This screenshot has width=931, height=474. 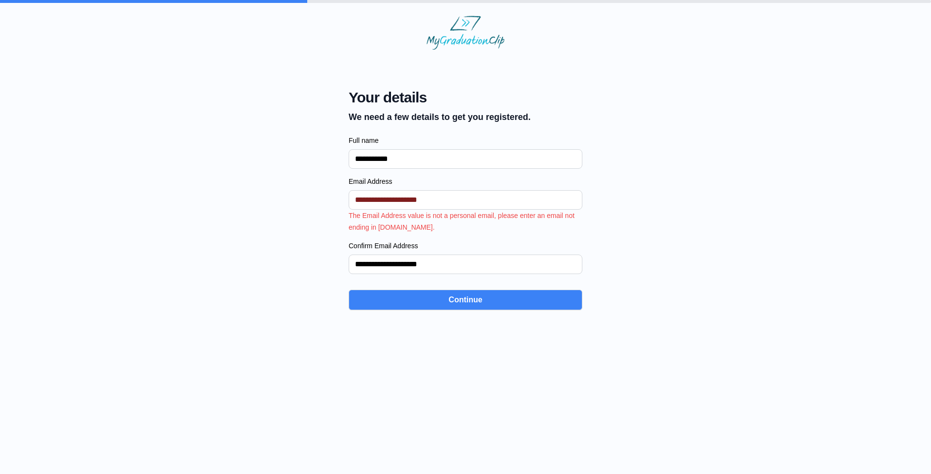 I want to click on label: Email Address, so click(x=466, y=181).